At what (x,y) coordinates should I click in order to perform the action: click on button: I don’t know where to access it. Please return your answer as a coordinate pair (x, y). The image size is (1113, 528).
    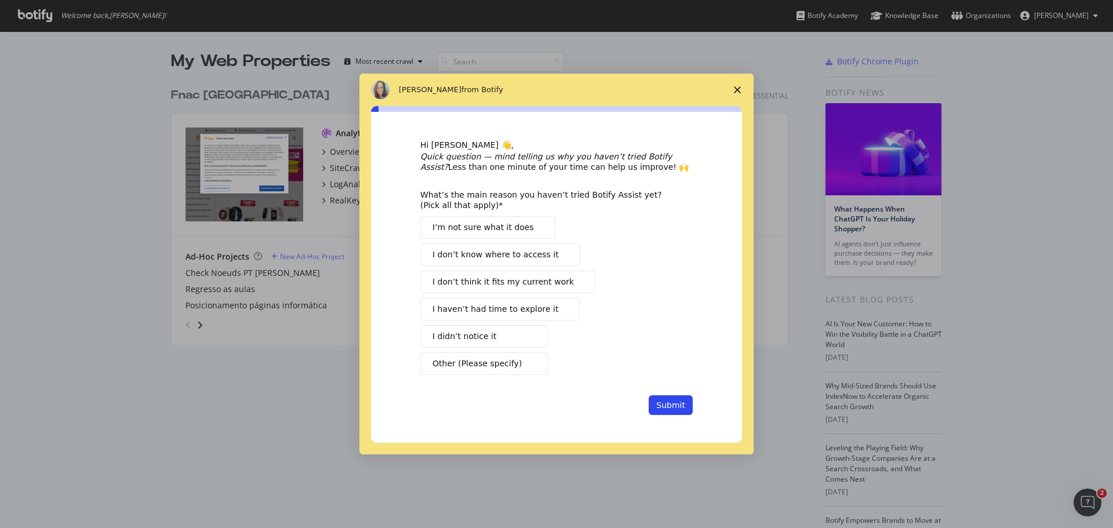
    Looking at the image, I should click on (500, 254).